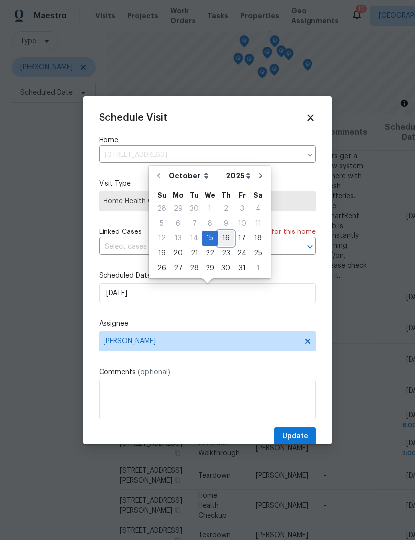  Describe the element at coordinates (260, 176) in the screenshot. I see `button: Go to next month` at that location.